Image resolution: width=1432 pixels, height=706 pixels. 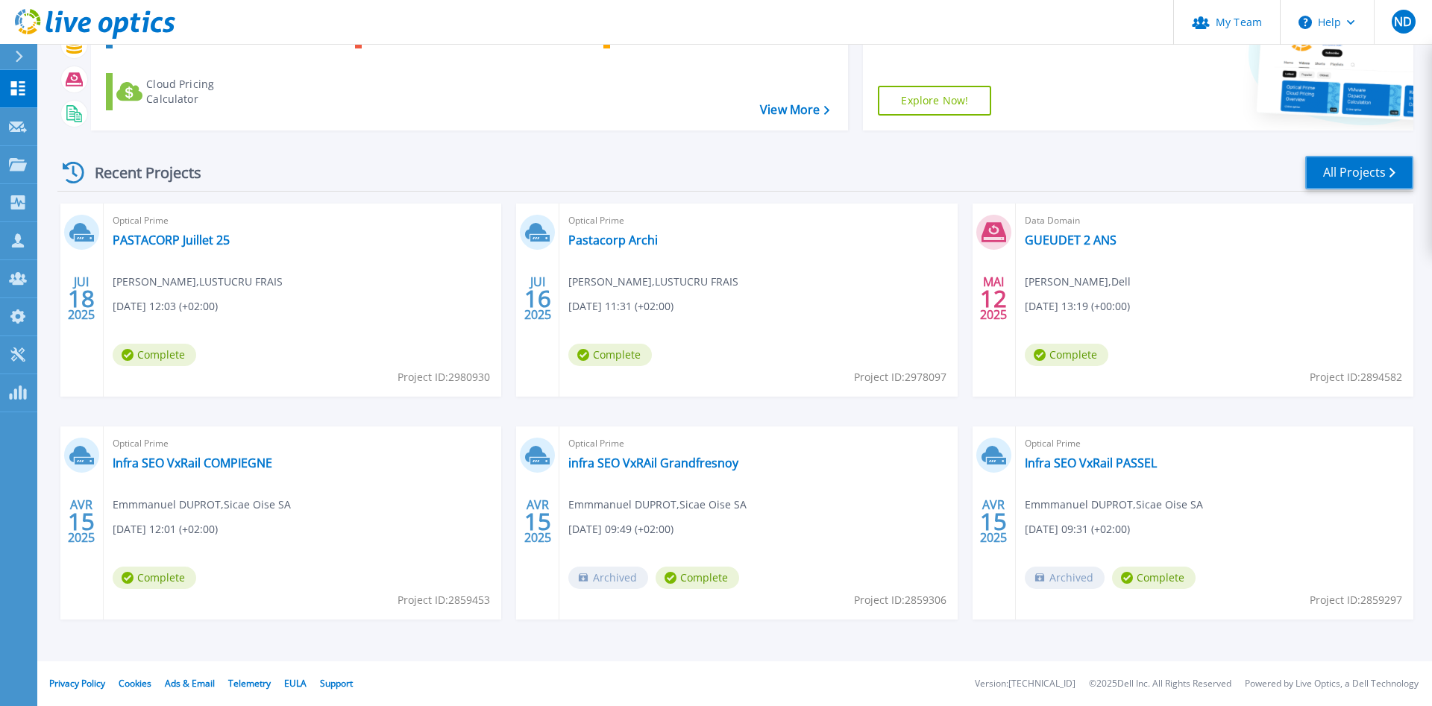 What do you see at coordinates (189, 92) in the screenshot?
I see `a: Cloud Pricing Calculator` at bounding box center [189, 92].